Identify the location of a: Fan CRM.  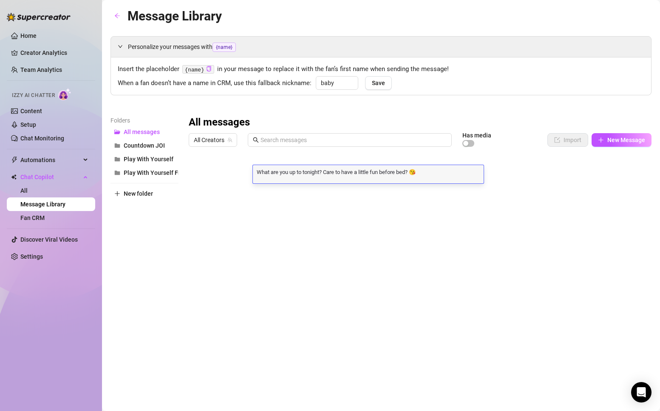
(32, 218).